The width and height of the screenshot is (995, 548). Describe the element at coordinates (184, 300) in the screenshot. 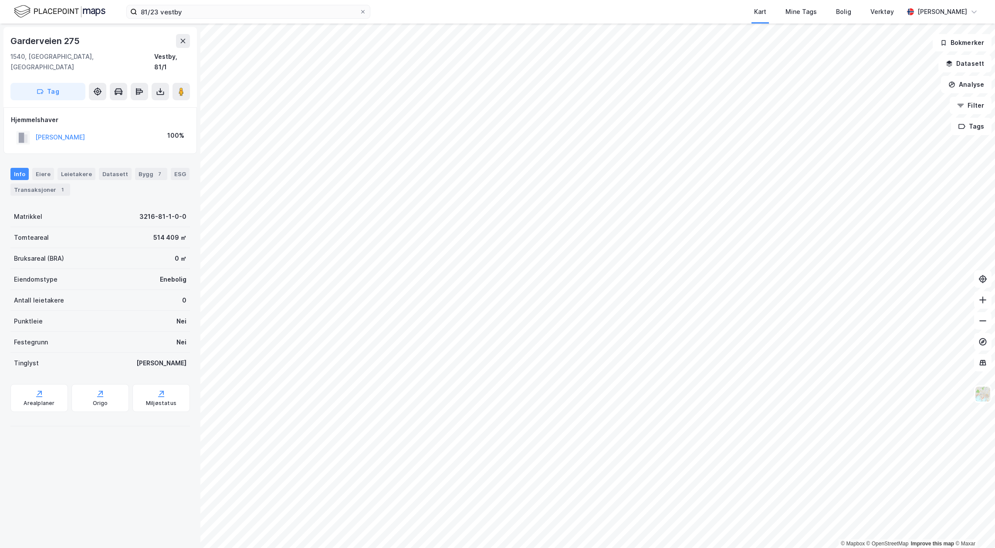

I see `div: 0` at that location.